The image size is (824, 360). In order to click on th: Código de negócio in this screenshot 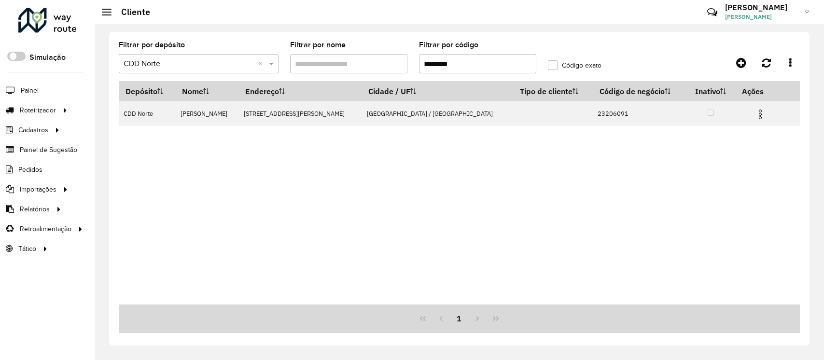, I will do `click(640, 91)`.